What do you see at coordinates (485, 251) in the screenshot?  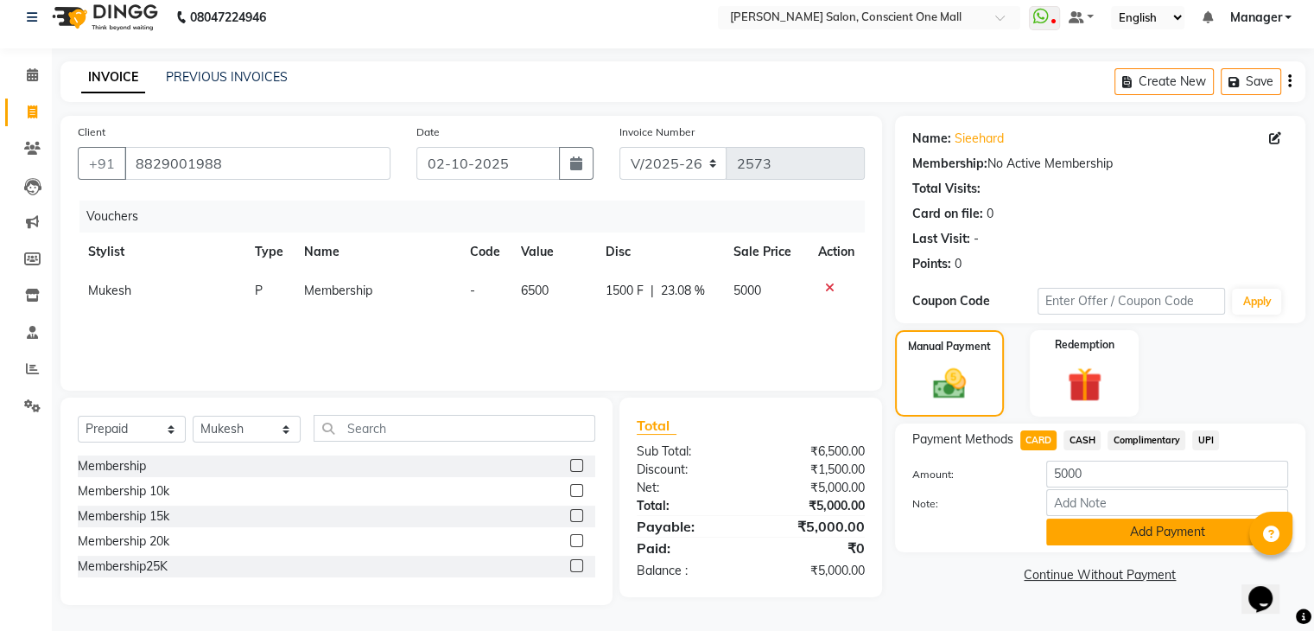 I see `th: Code` at bounding box center [485, 251].